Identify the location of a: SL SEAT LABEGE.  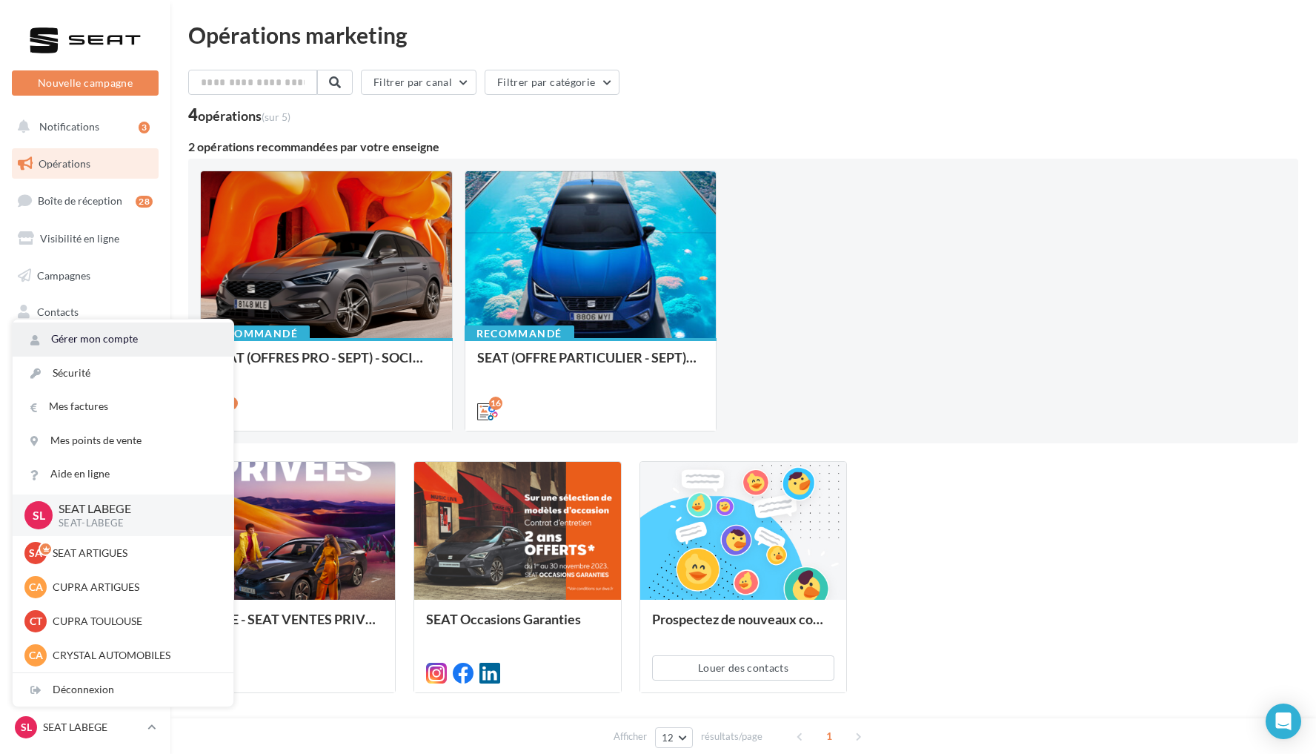
(85, 727).